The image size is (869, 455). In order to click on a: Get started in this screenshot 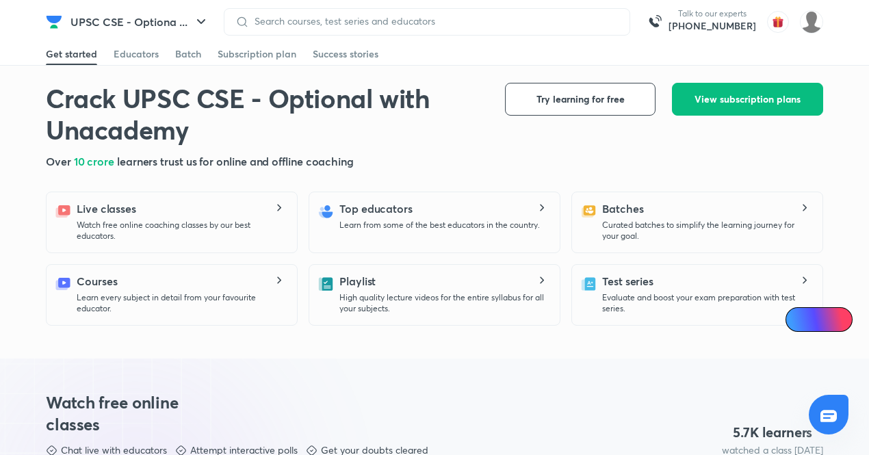, I will do `click(71, 54)`.